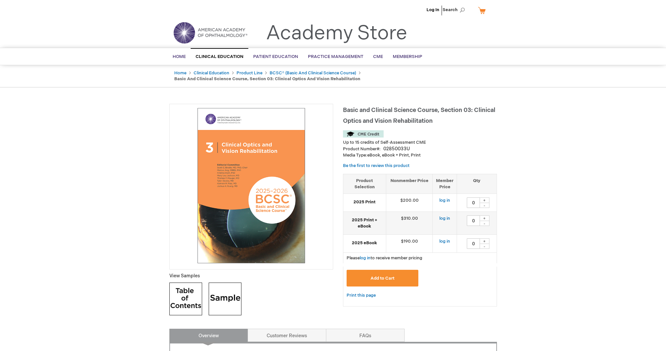  What do you see at coordinates (180, 73) in the screenshot?
I see `a: Home` at bounding box center [180, 73].